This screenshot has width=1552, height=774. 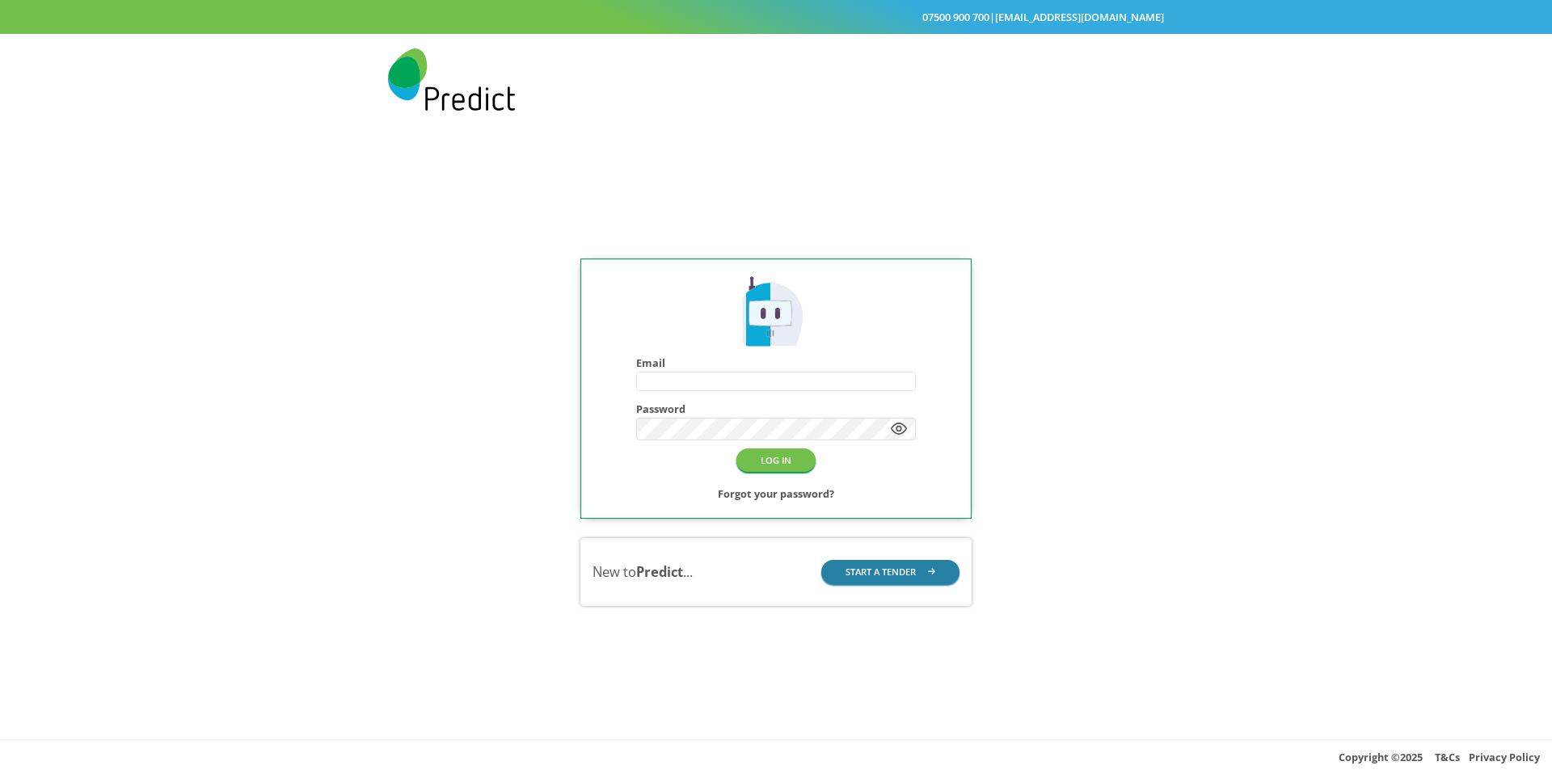 I want to click on button: START A TENDER, so click(x=891, y=572).